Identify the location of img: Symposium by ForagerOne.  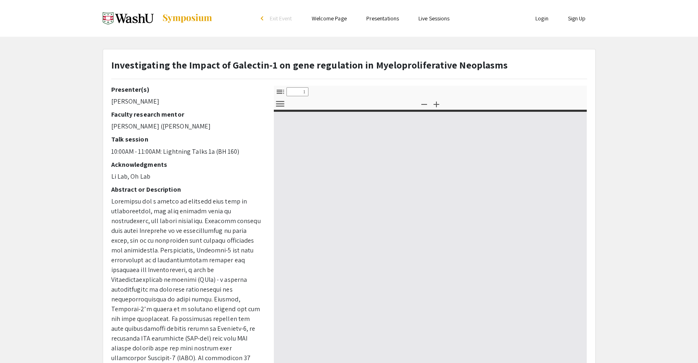
(187, 18).